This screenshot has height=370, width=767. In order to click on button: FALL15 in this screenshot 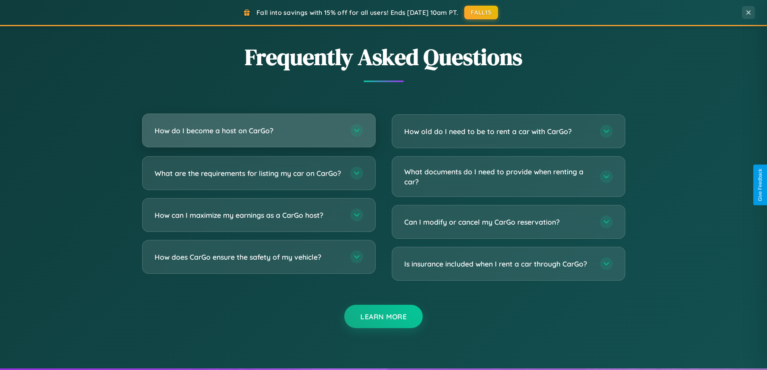, I will do `click(481, 12)`.